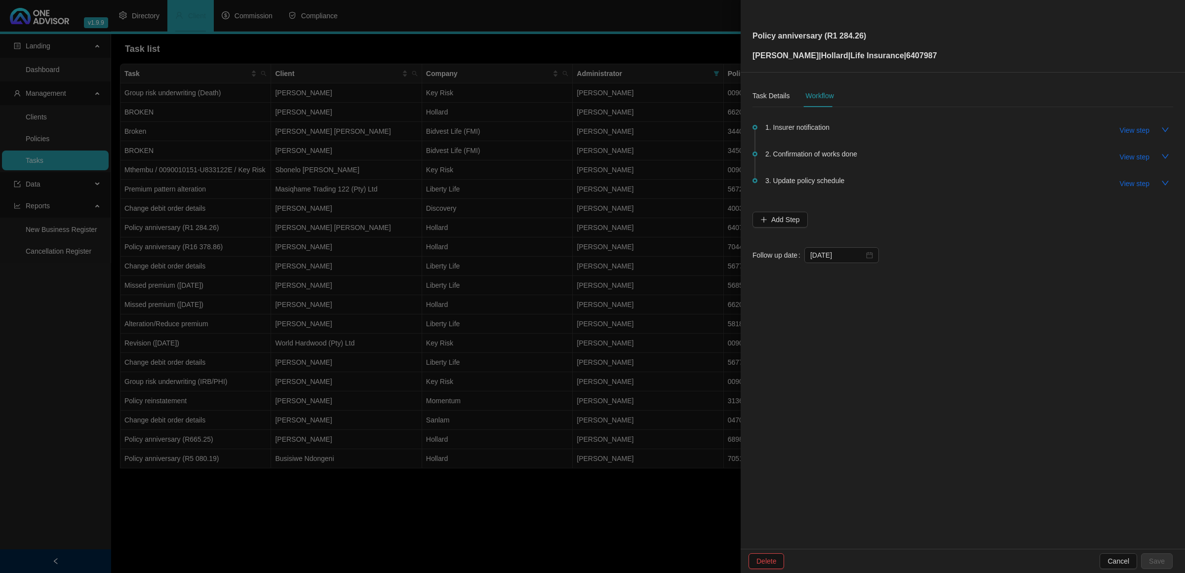  I want to click on button: Add Step, so click(780, 220).